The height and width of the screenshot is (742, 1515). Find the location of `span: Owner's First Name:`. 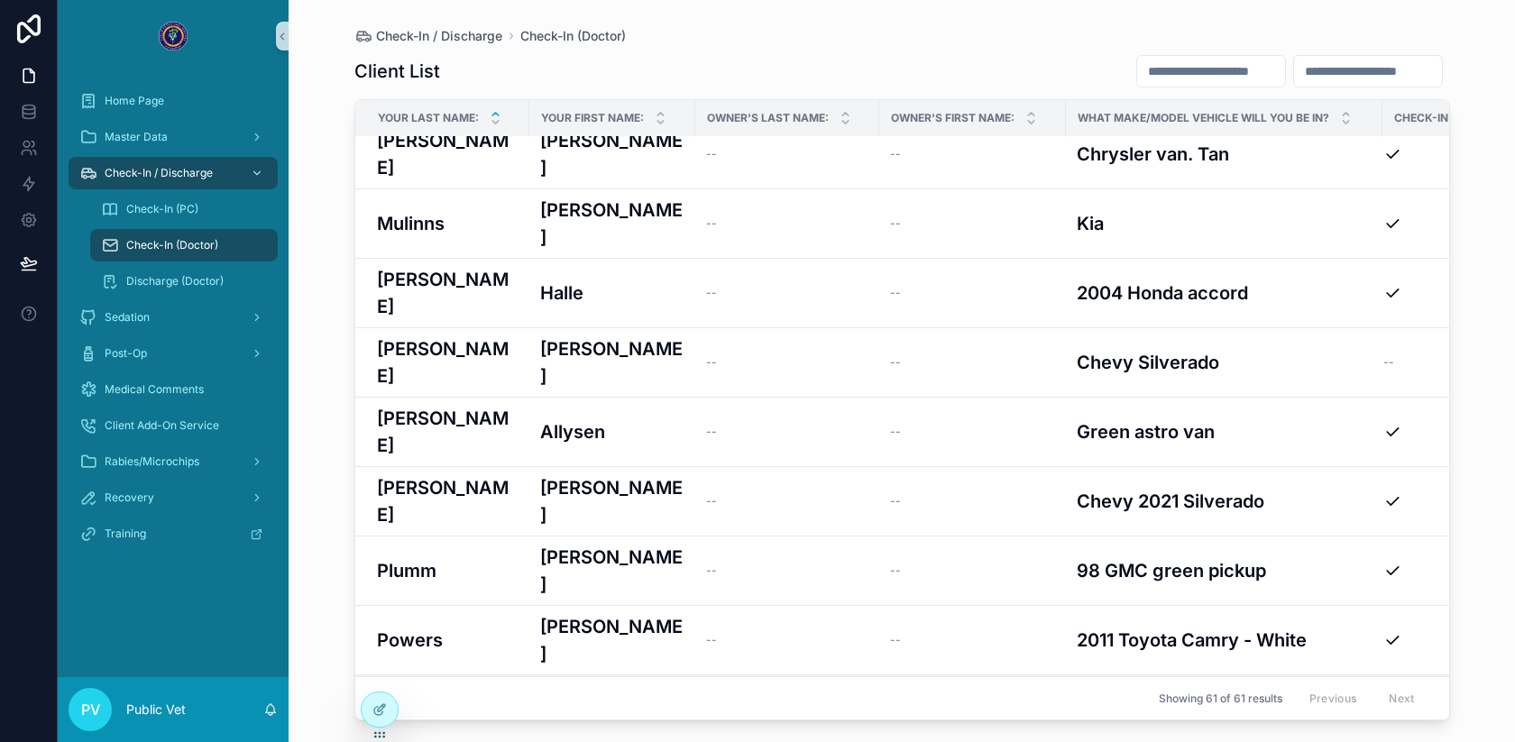

span: Owner's First Name: is located at coordinates (952, 118).